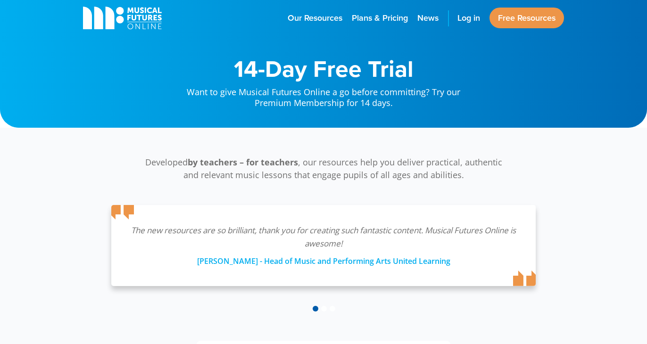 This screenshot has width=647, height=344. I want to click on span: Our Resources, so click(315, 18).